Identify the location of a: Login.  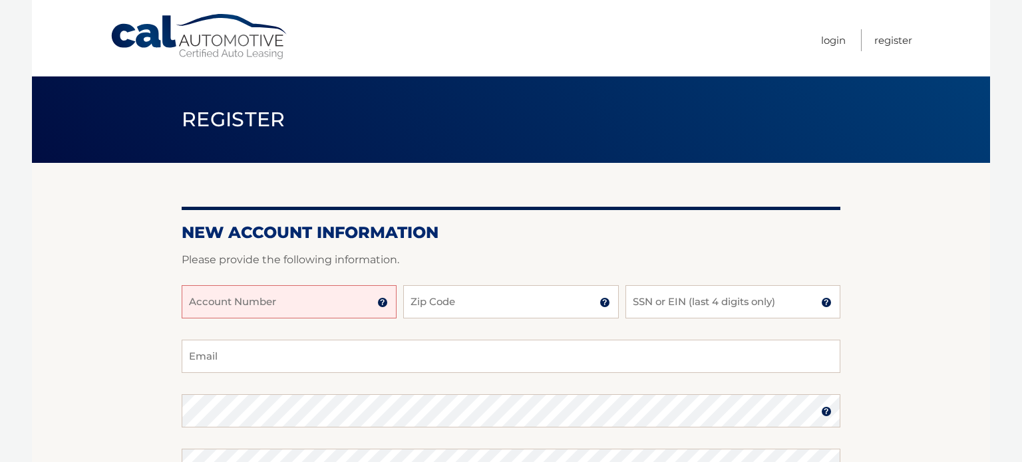
(833, 40).